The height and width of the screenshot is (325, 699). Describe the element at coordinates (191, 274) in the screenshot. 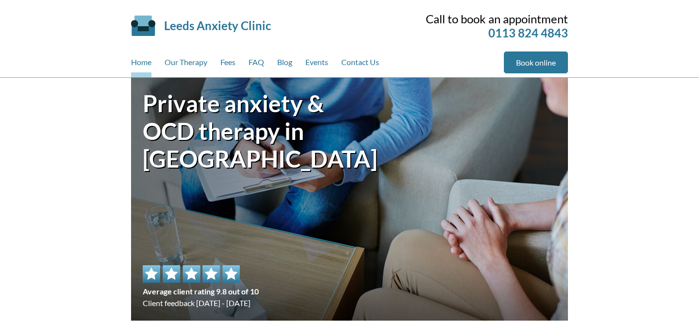

I see `img: 5 star rating` at that location.